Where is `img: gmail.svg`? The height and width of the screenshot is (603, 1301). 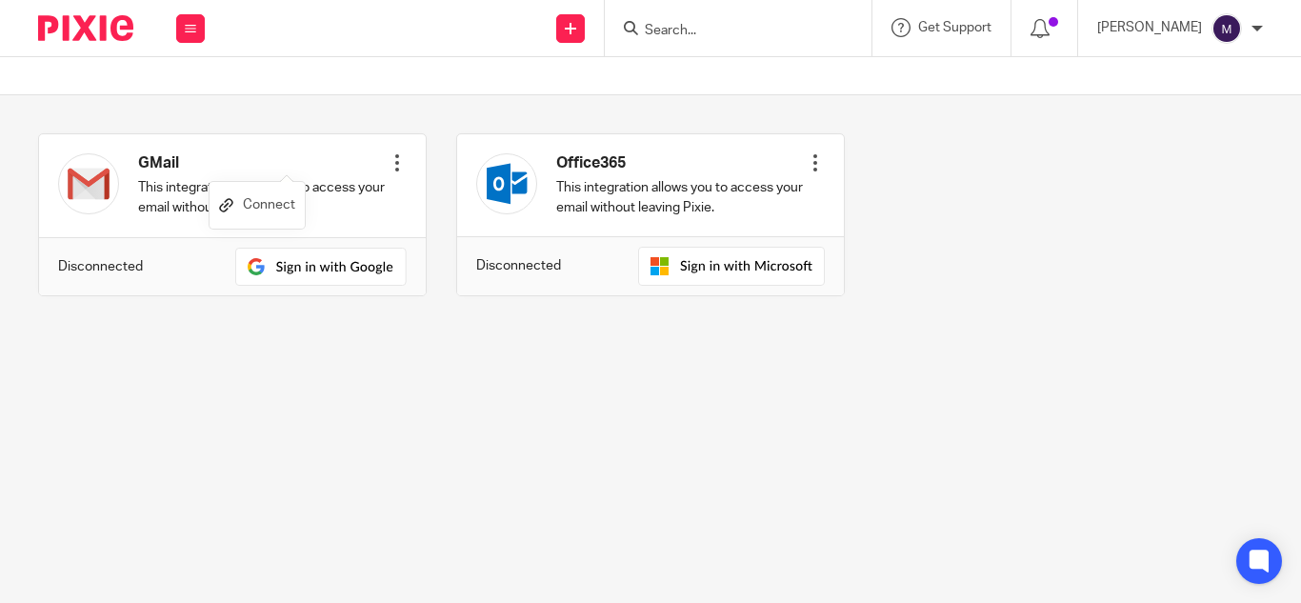 img: gmail.svg is located at coordinates (89, 184).